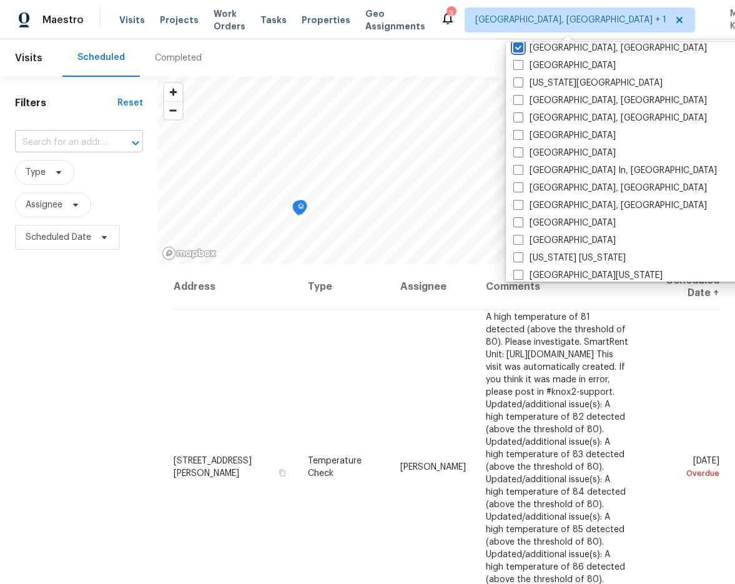 The height and width of the screenshot is (584, 735). I want to click on a: Mapbox homepage, so click(189, 253).